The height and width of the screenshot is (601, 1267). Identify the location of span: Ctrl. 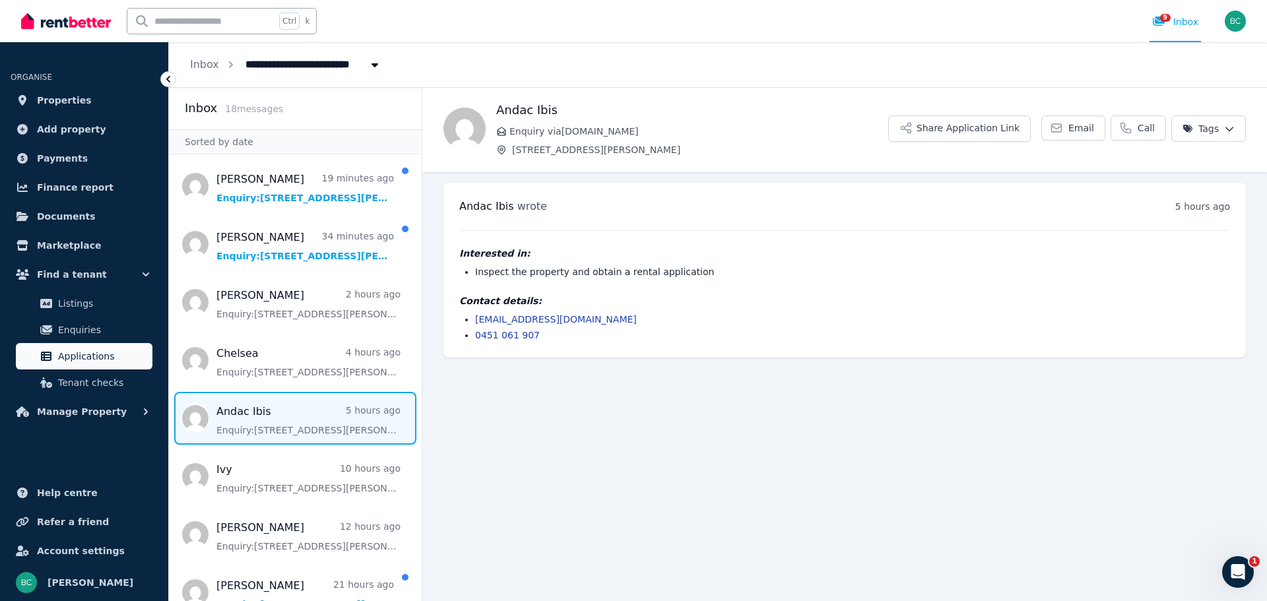
(289, 21).